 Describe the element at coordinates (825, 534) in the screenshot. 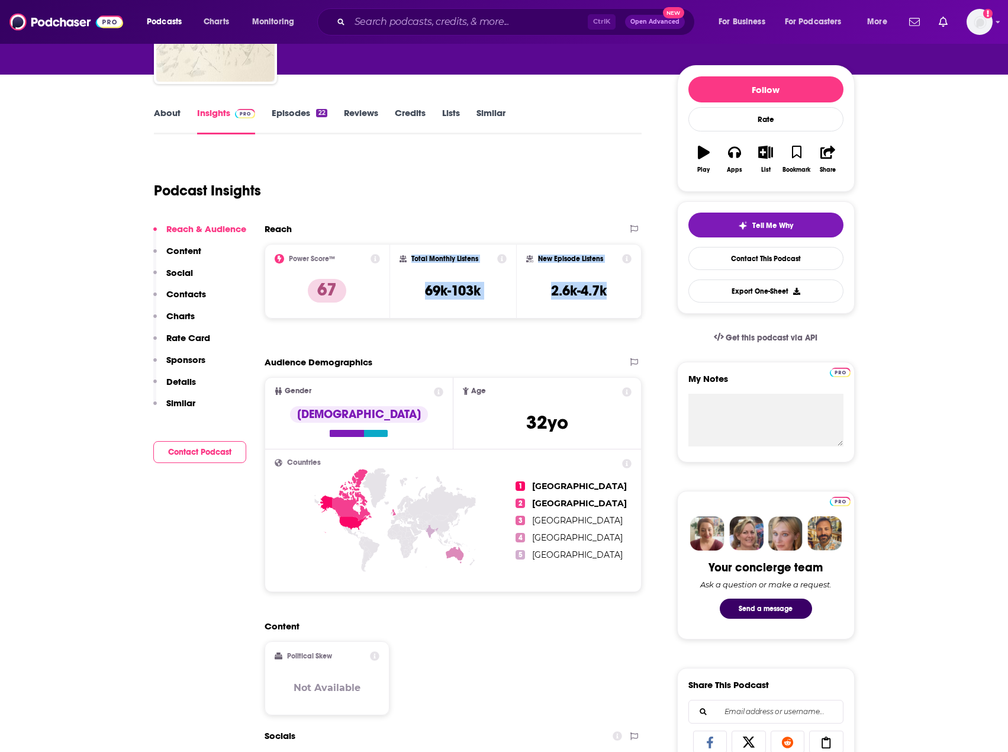

I see `img: Jon Profile` at that location.